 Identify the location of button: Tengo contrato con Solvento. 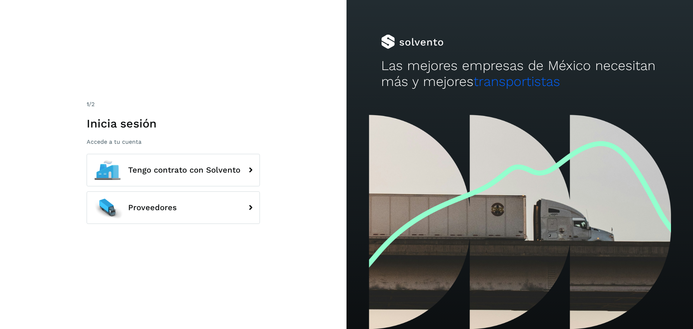
(173, 170).